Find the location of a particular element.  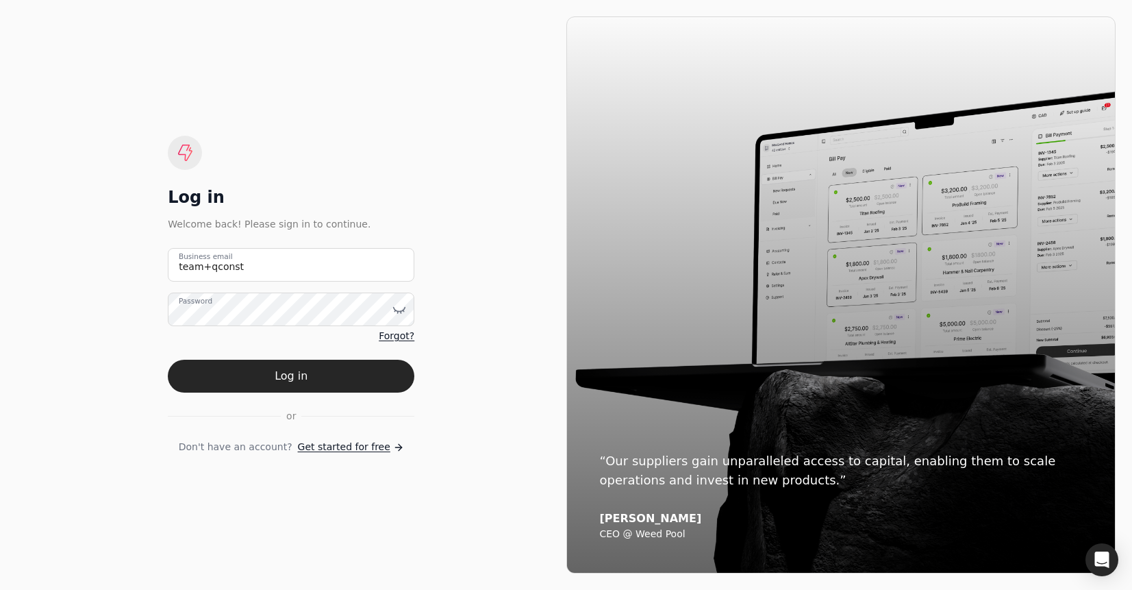

button: Log in is located at coordinates (291, 376).